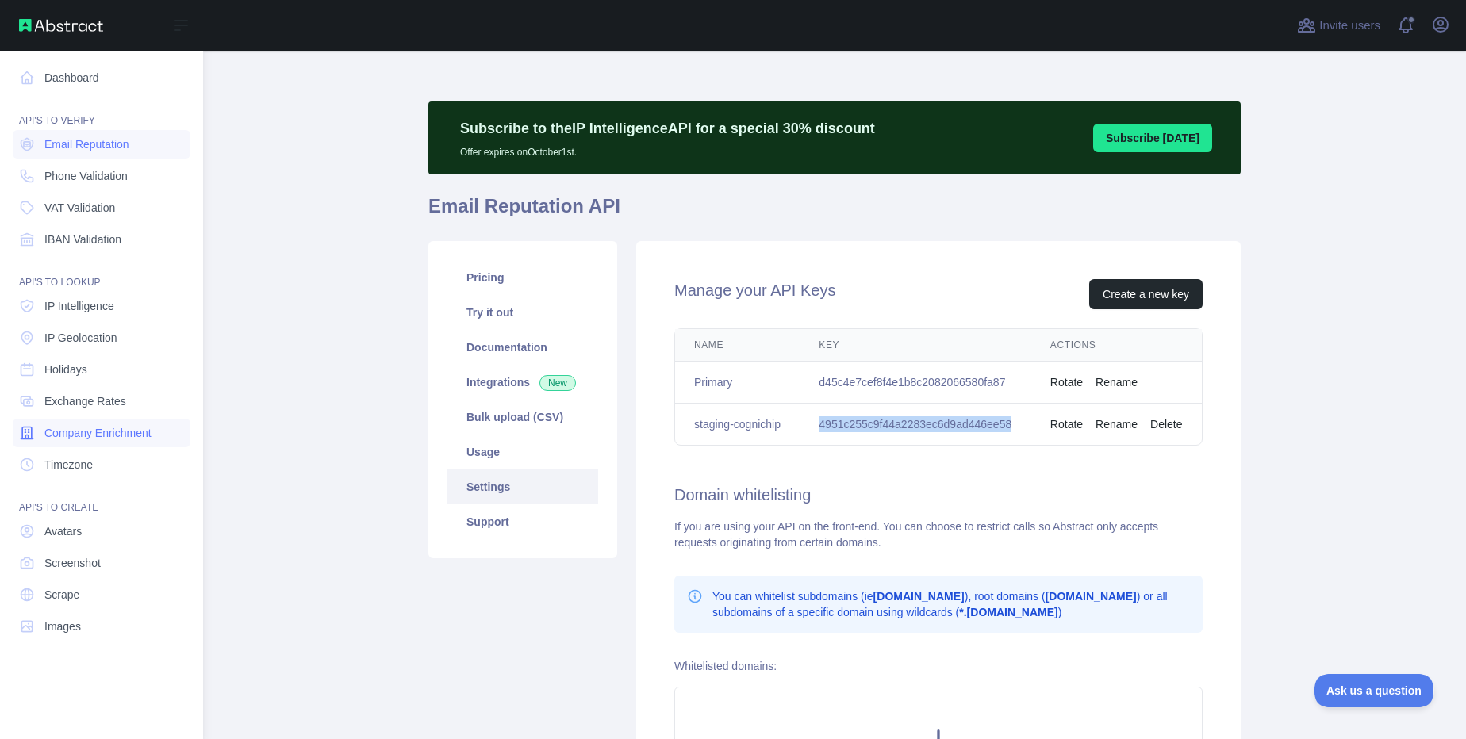 The image size is (1466, 739). What do you see at coordinates (102, 176) in the screenshot?
I see `a: Phone Validation` at bounding box center [102, 176].